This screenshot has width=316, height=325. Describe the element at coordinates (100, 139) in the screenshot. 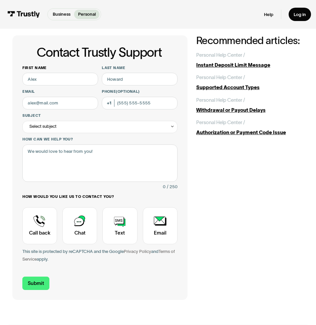

I see `label: How can we help you?` at that location.